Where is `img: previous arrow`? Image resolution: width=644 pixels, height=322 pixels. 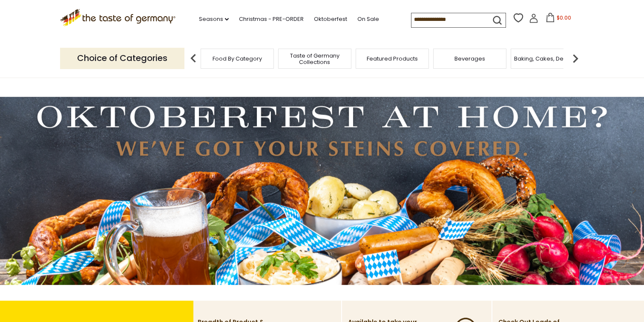
img: previous arrow is located at coordinates (193, 58).